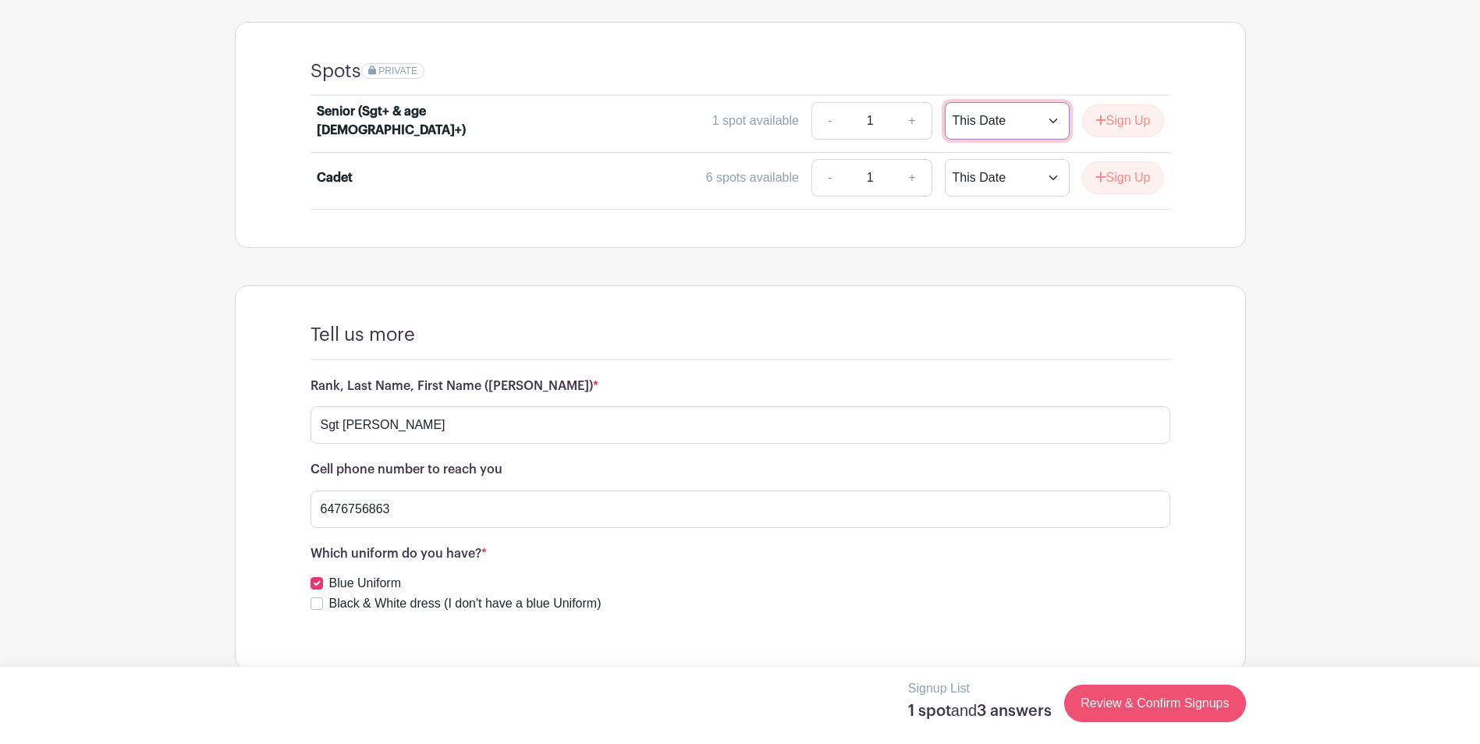 This screenshot has height=744, width=1480. I want to click on h4: Spots, so click(335, 71).